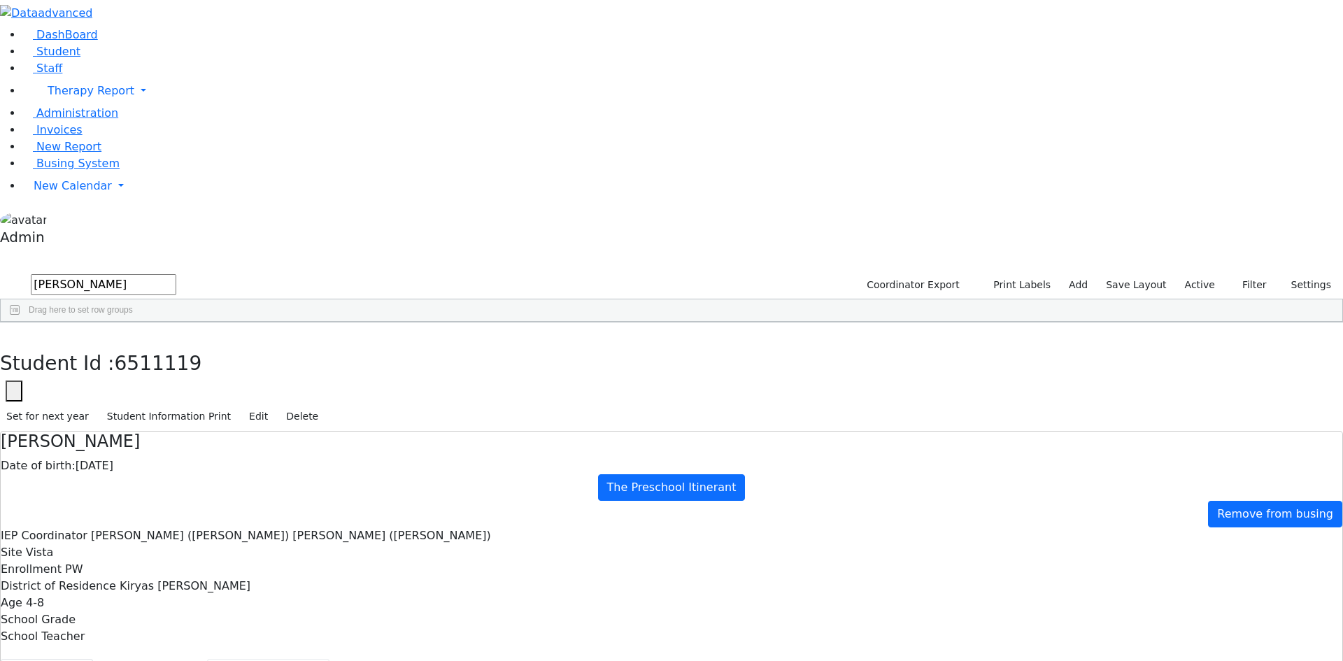 The height and width of the screenshot is (661, 1343). Describe the element at coordinates (35, 602) in the screenshot. I see `span: 4-8` at that location.